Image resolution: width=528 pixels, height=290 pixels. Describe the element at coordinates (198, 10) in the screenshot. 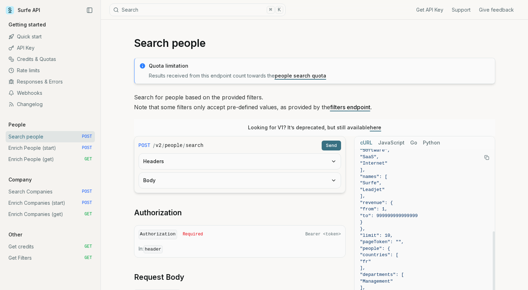

I see `button: Search⌘K` at that location.